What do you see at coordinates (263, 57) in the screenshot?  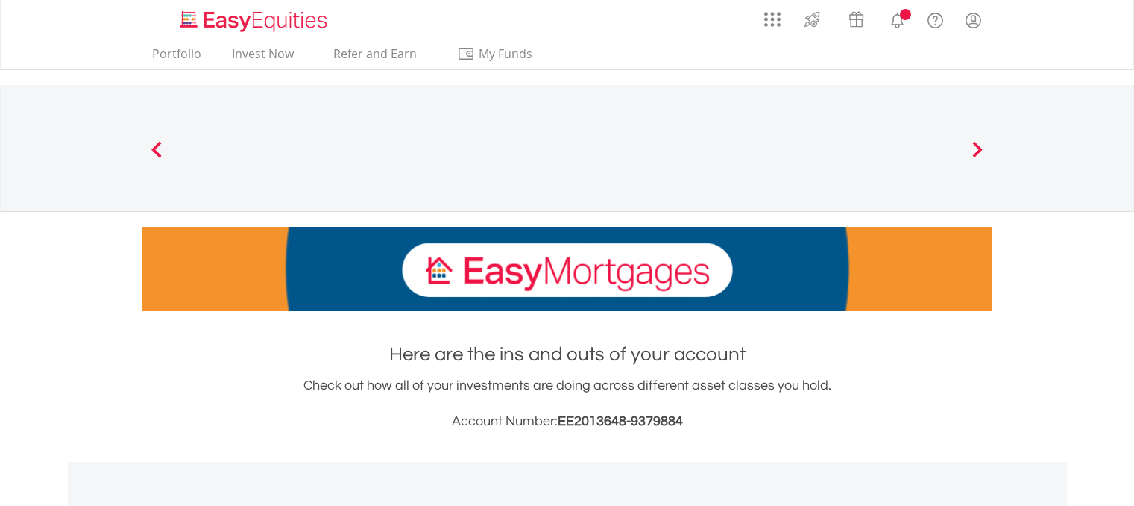 I see `a: Invest Now` at bounding box center [263, 57].